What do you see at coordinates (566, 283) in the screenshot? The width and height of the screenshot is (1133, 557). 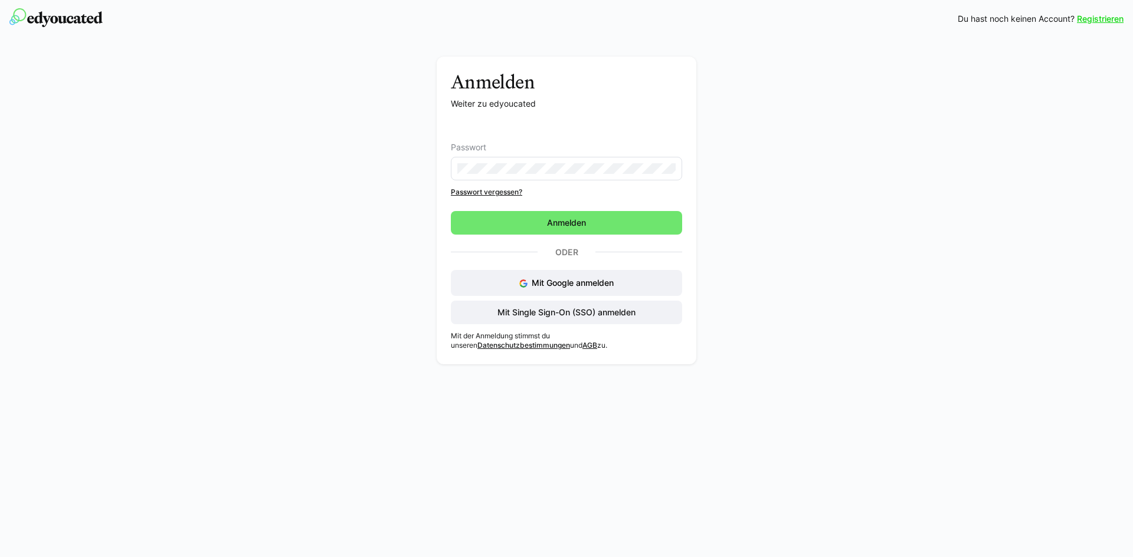 I see `button: Mit Google anmelden` at bounding box center [566, 283].